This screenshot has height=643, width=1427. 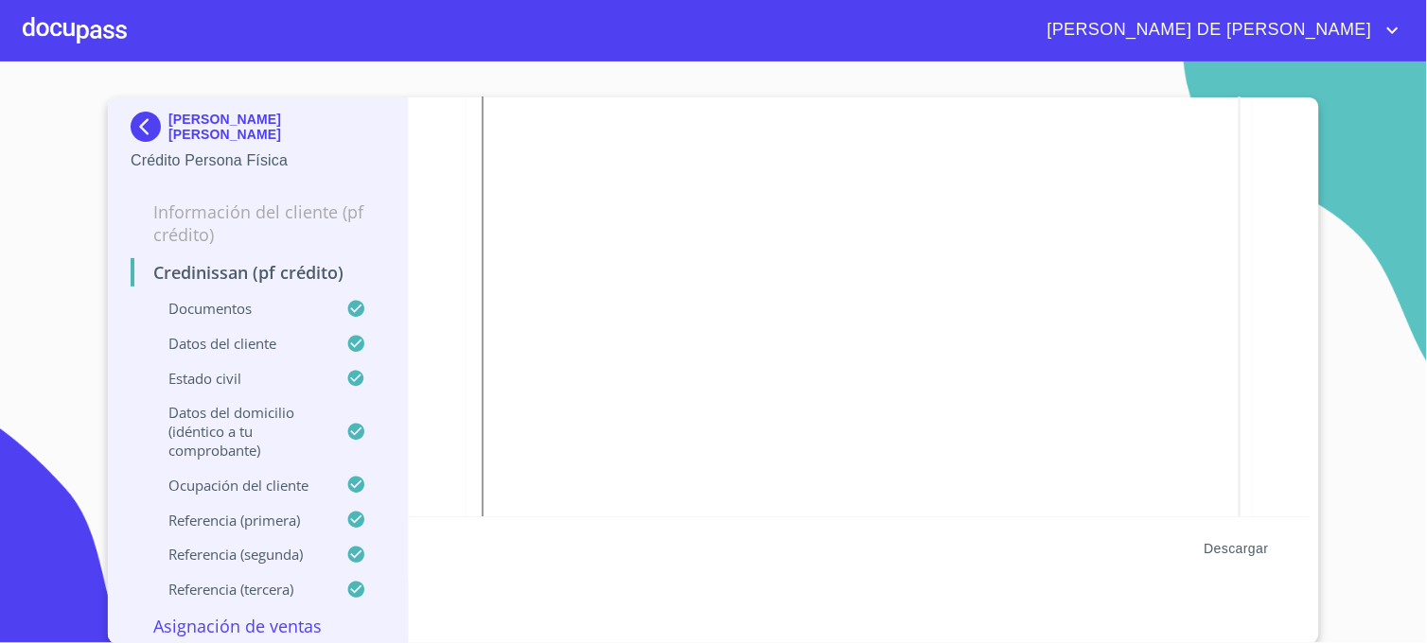 I want to click on p: Referencia (primera), so click(x=238, y=520).